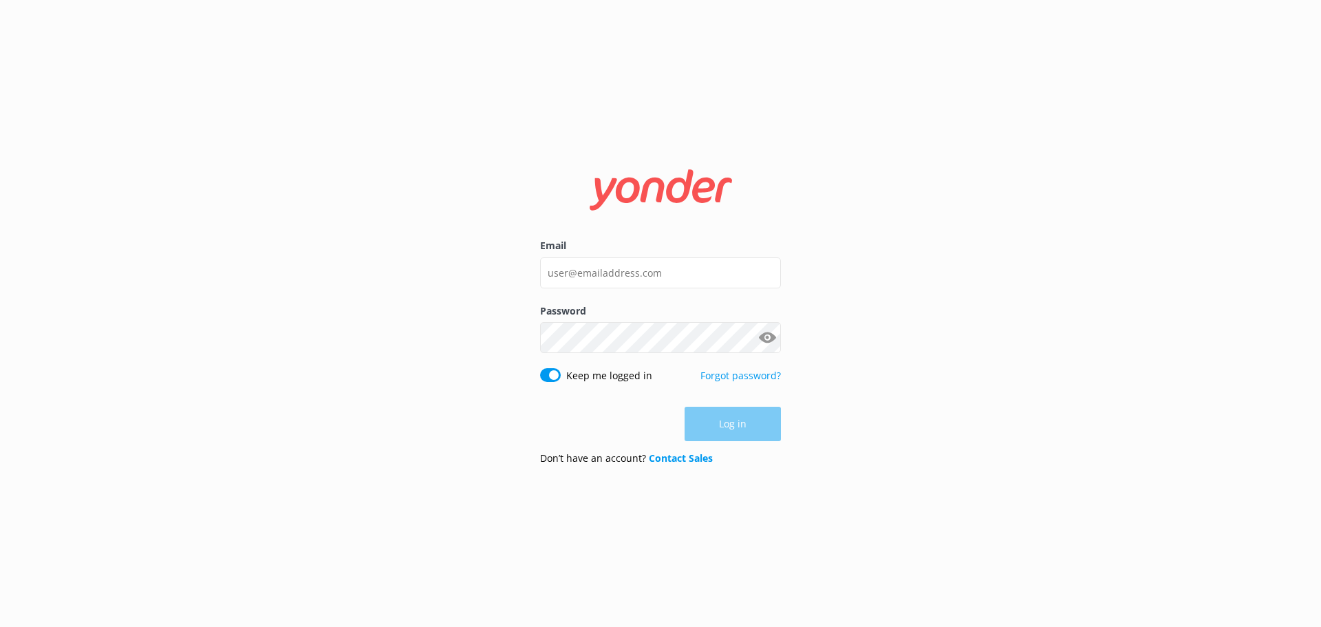 This screenshot has height=627, width=1321. What do you see at coordinates (661, 273) in the screenshot?
I see `input: user@emailaddress.com` at bounding box center [661, 273].